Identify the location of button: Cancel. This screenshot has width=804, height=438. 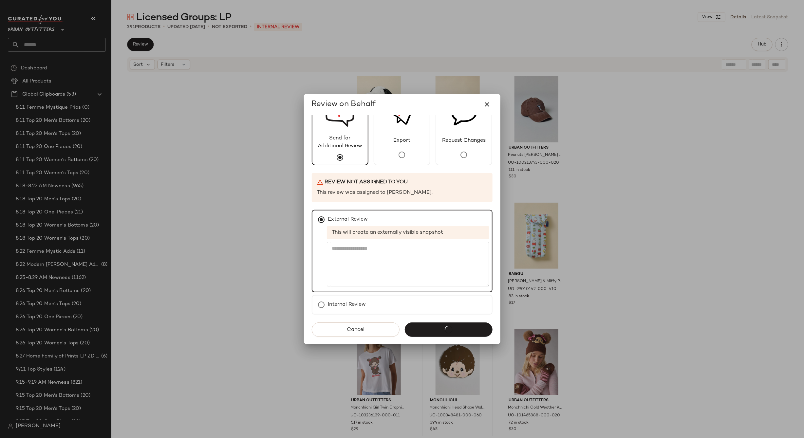
(356, 330).